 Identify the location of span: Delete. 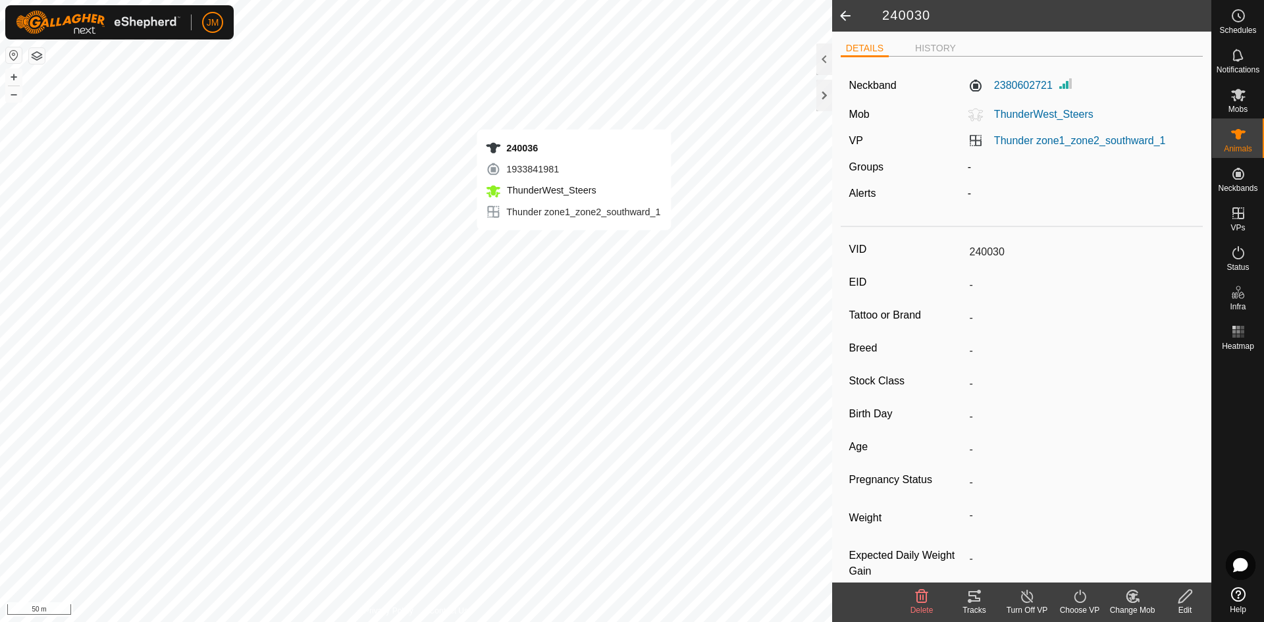
(921, 610).